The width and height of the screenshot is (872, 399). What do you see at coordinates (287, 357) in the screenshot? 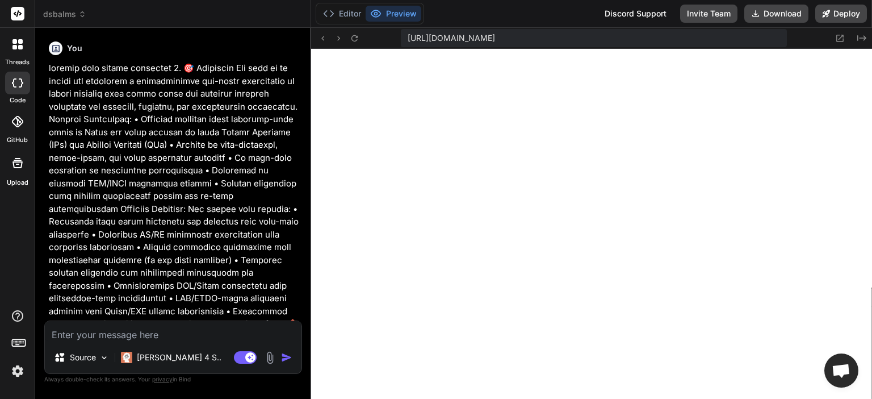
I see `img: icon` at bounding box center [287, 357].